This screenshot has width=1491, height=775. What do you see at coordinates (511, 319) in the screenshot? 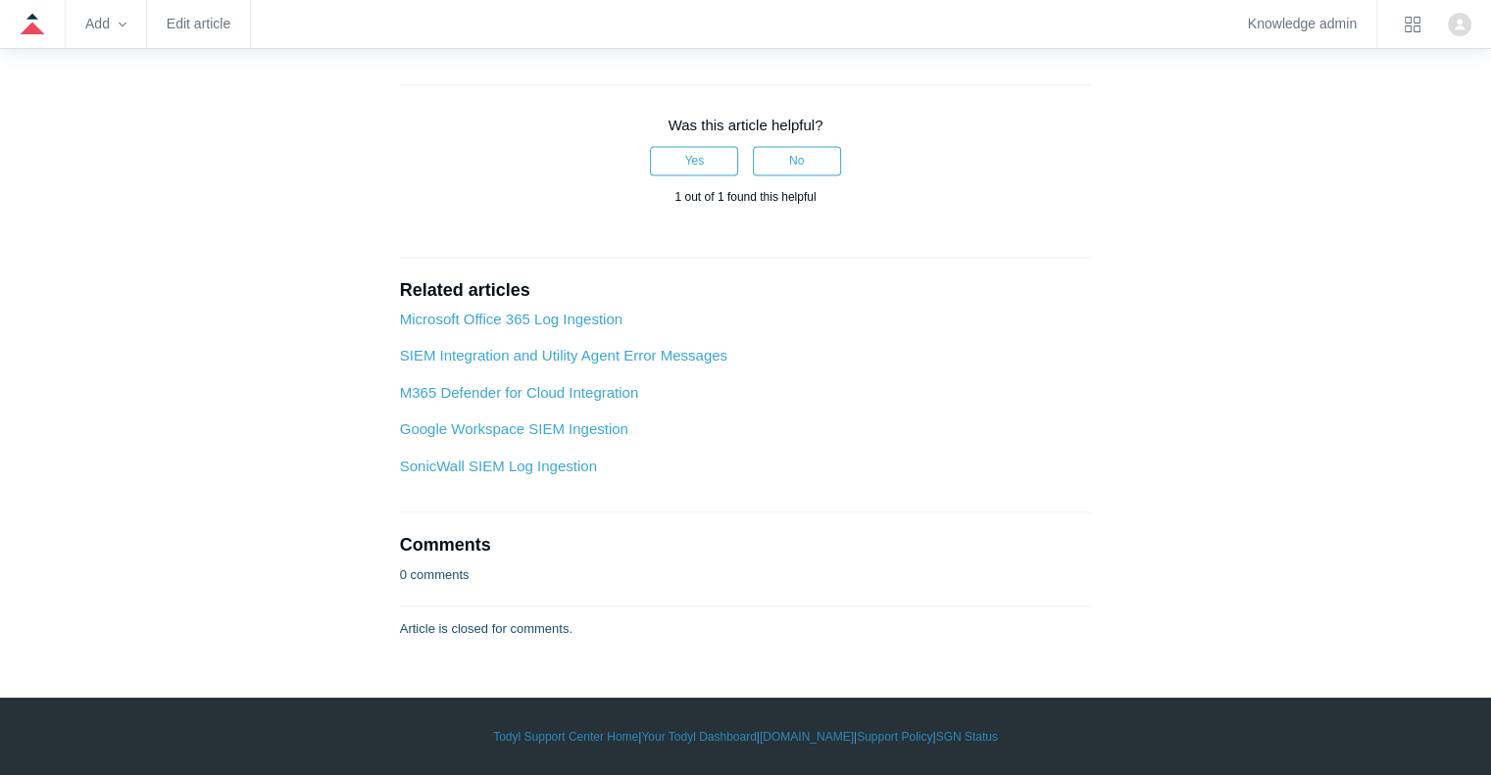
I see `a: Microsoft Office 365 Log Ingestion` at bounding box center [511, 319].